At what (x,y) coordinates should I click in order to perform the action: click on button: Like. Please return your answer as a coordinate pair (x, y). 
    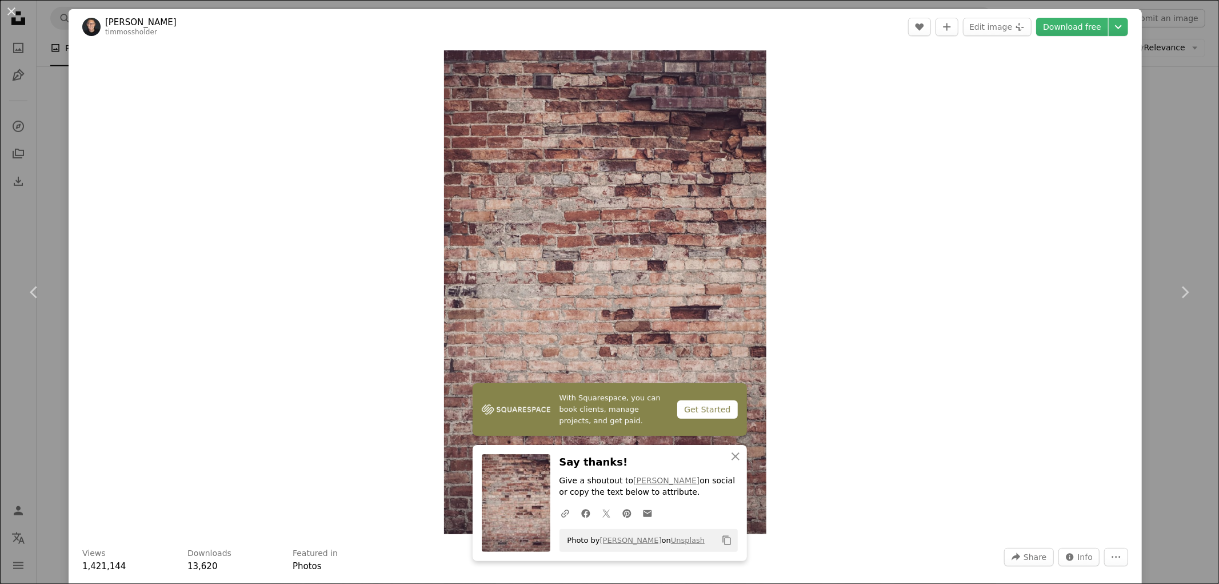
    Looking at the image, I should click on (920, 27).